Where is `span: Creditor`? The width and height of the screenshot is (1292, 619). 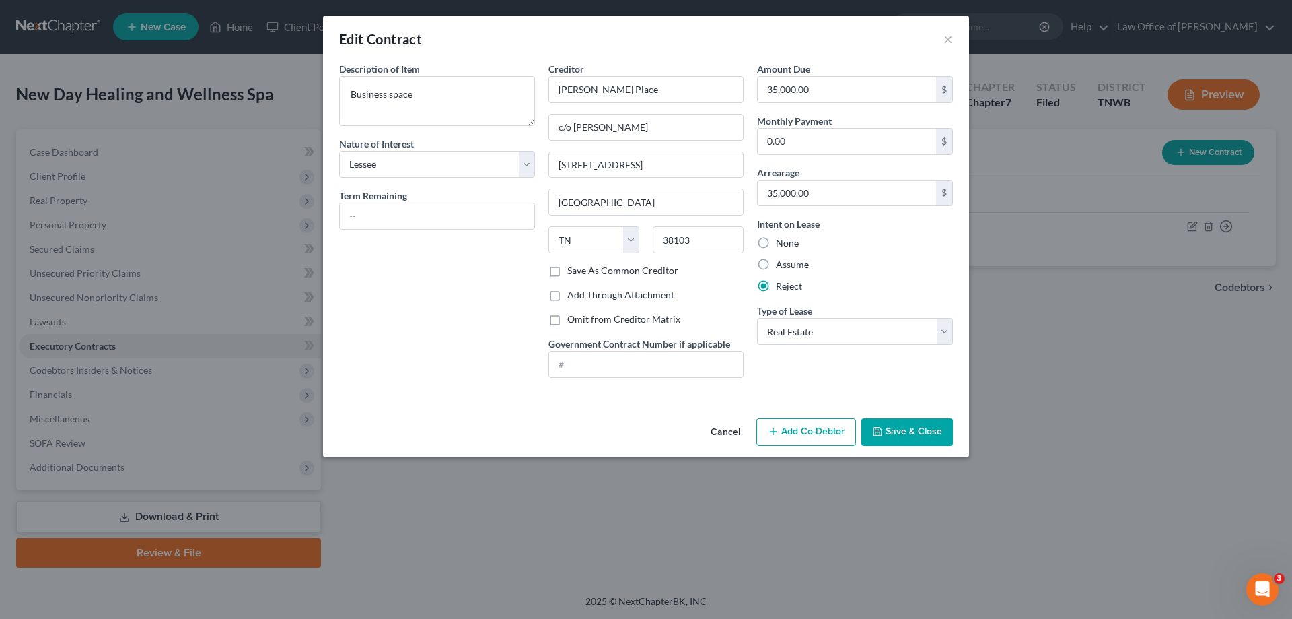
span: Creditor is located at coordinates (566, 69).